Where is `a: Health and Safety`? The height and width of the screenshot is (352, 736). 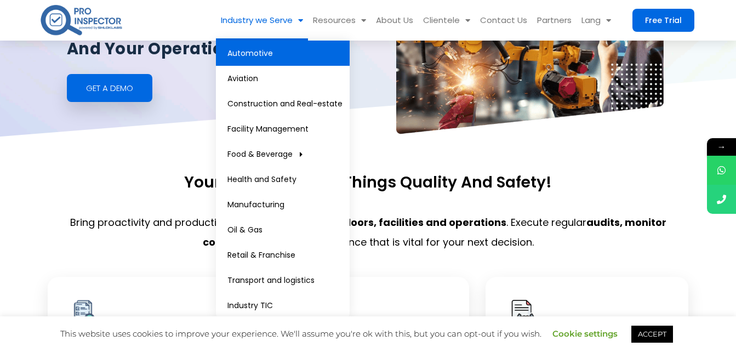
a: Health and Safety is located at coordinates (283, 179).